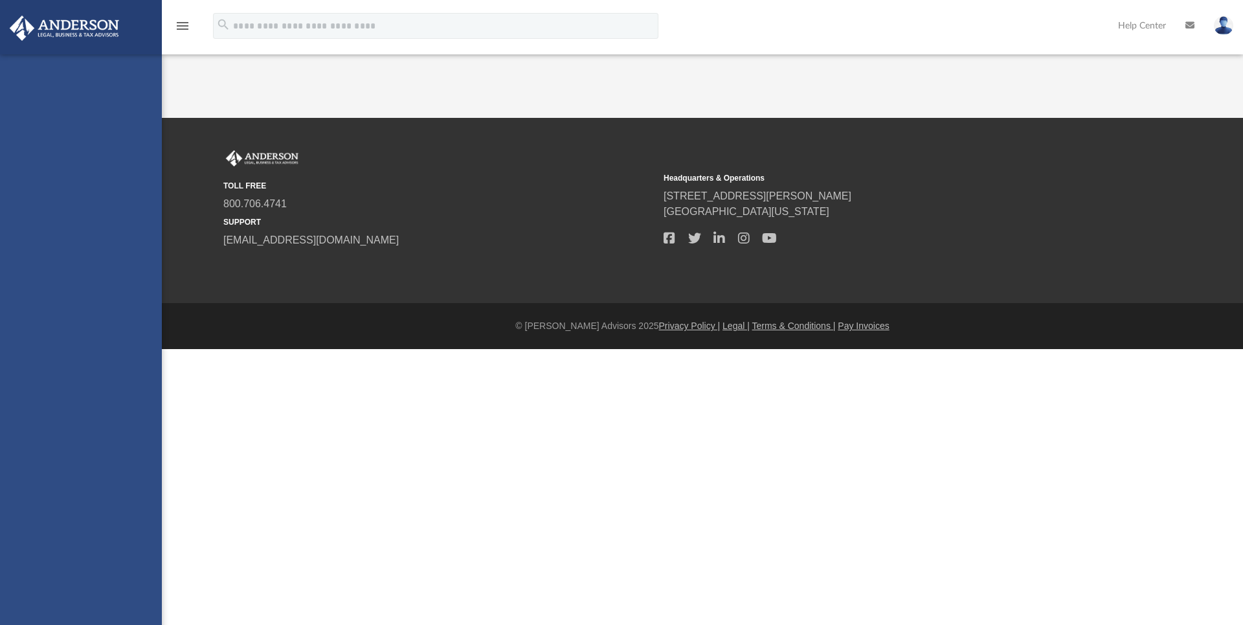 This screenshot has width=1243, height=625. What do you see at coordinates (863, 326) in the screenshot?
I see `a: Pay Invoices` at bounding box center [863, 326].